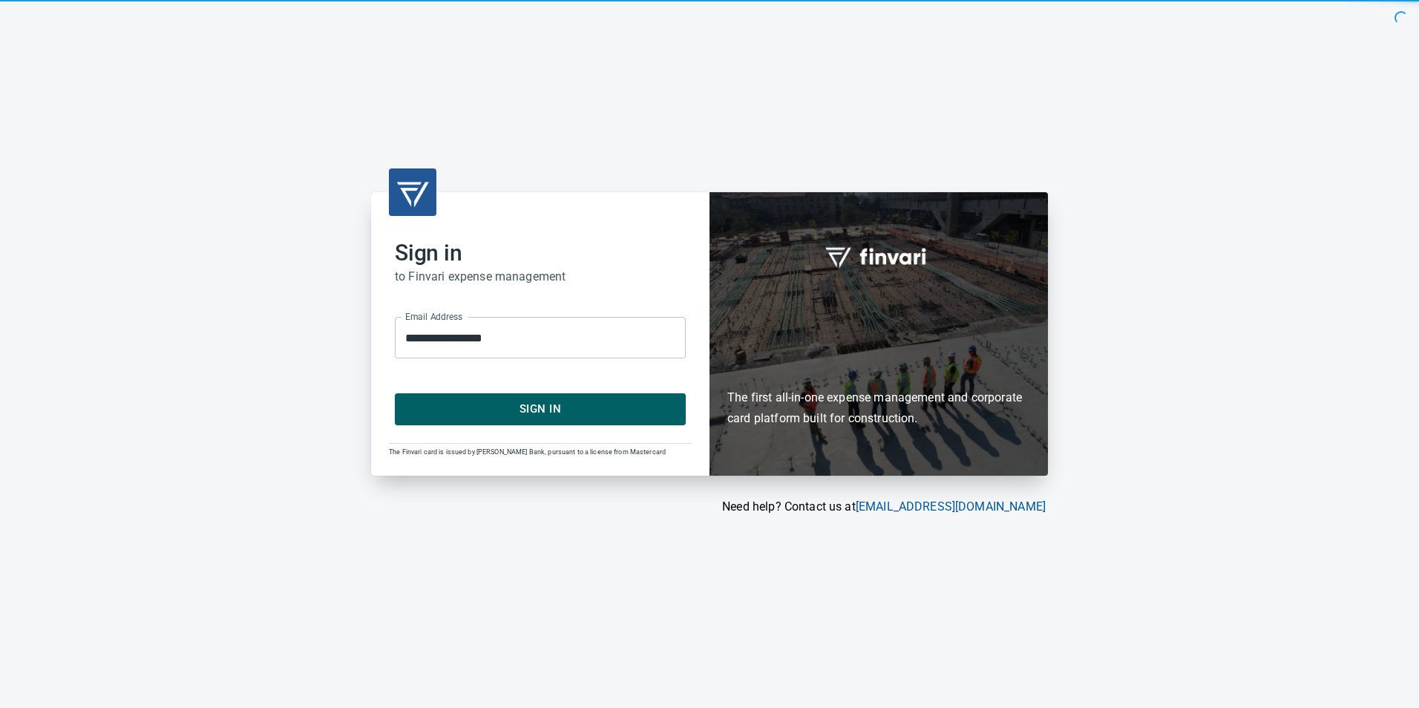 Image resolution: width=1419 pixels, height=708 pixels. I want to click on img: fullword_logo_white.png, so click(879, 256).